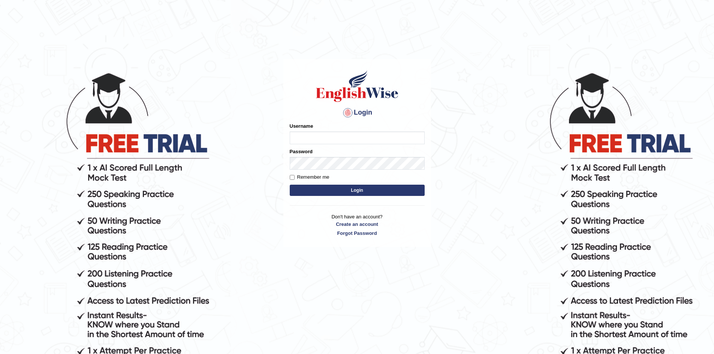 This screenshot has width=714, height=354. Describe the element at coordinates (357, 86) in the screenshot. I see `img: Logo of English Wise sign in for intelligent practice with AI` at that location.